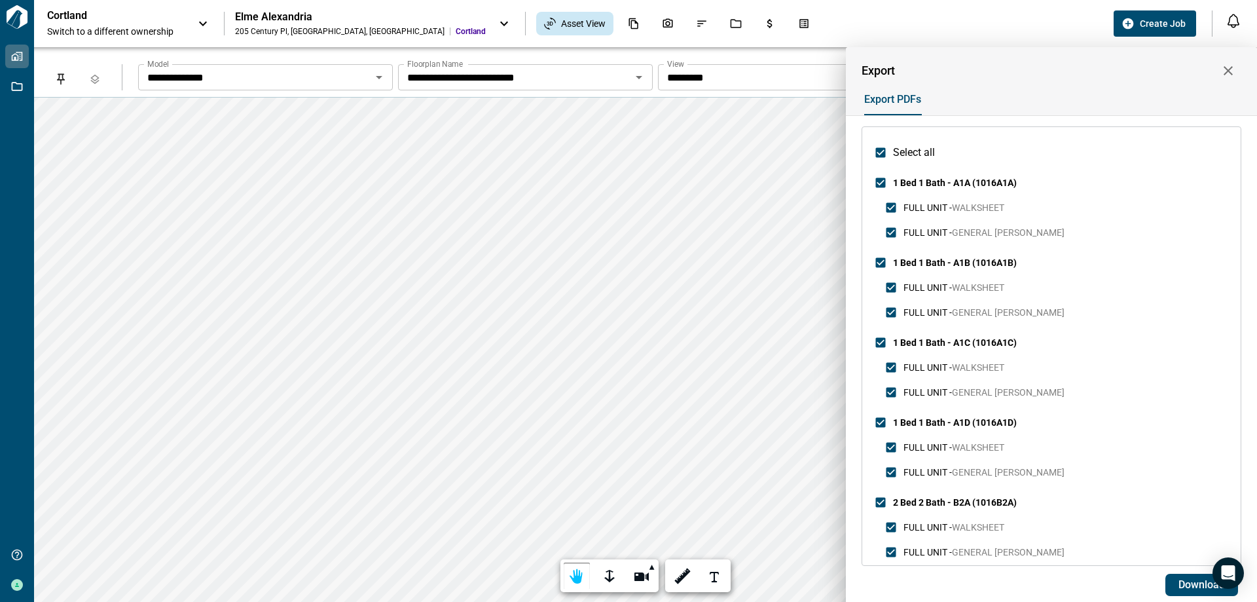  Describe the element at coordinates (955, 342) in the screenshot. I see `span: 1 Bed 1 Bath - A1C (1016A1C)` at that location.